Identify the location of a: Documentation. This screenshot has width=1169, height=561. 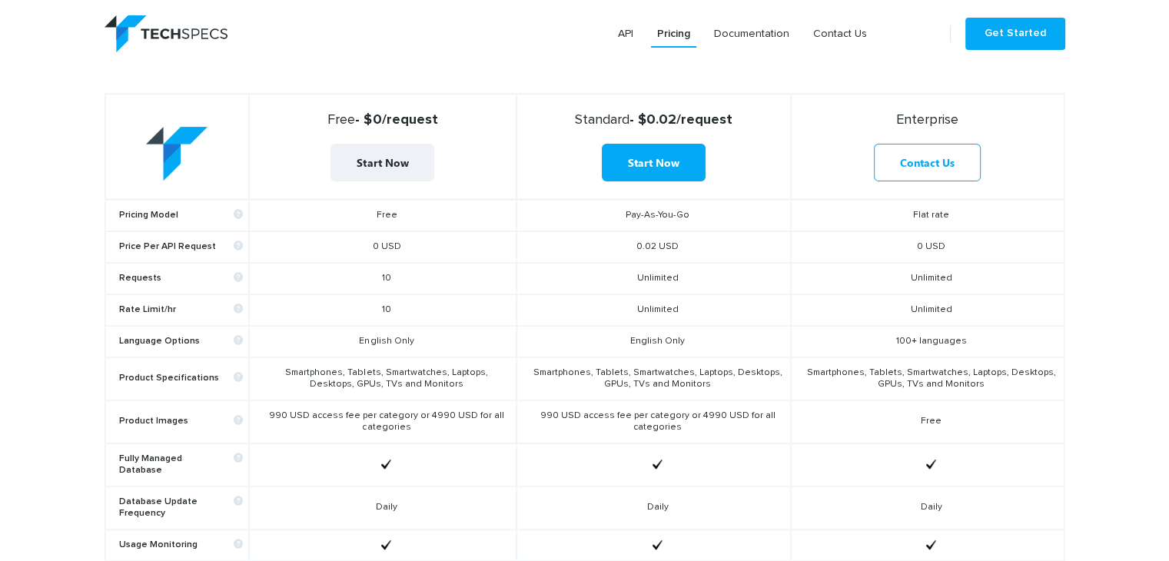
(752, 34).